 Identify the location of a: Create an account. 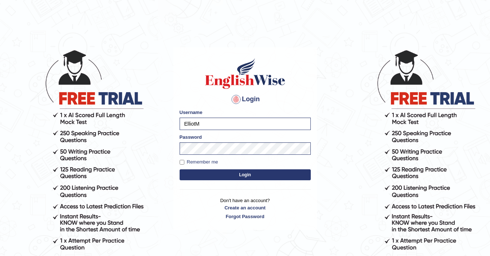
(245, 208).